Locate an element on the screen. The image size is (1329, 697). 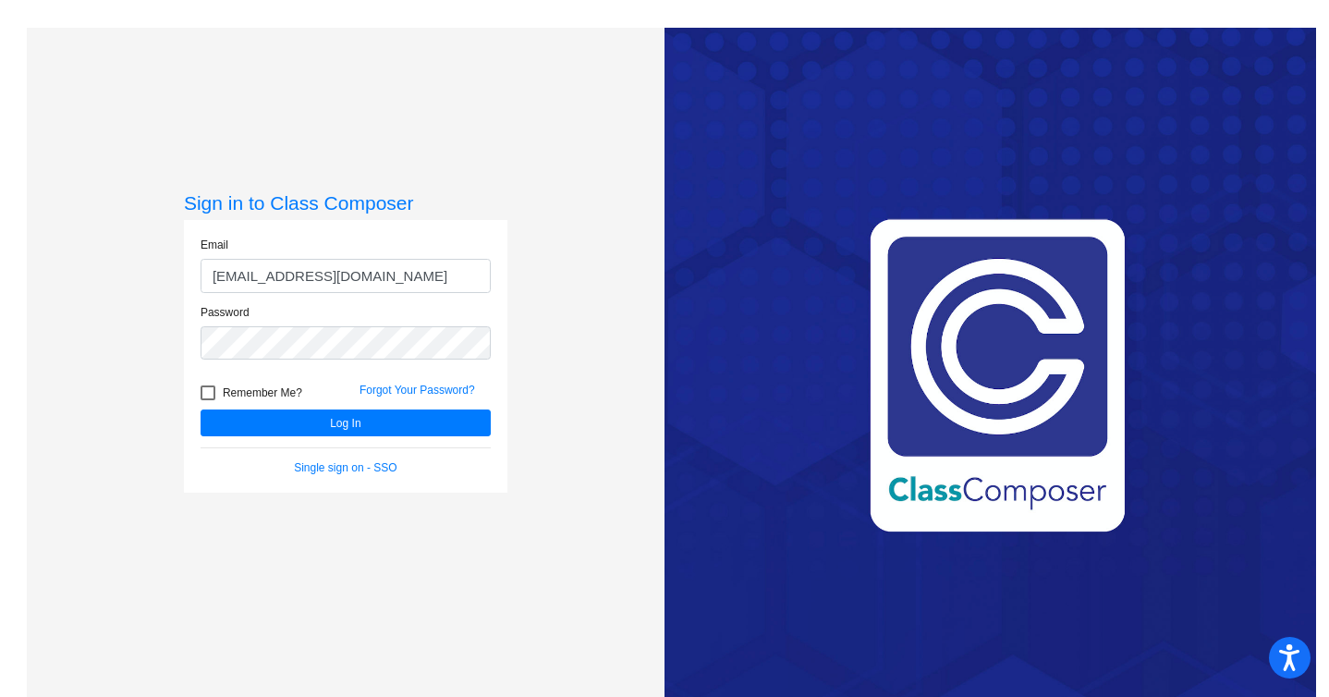
label: Password is located at coordinates (225, 312).